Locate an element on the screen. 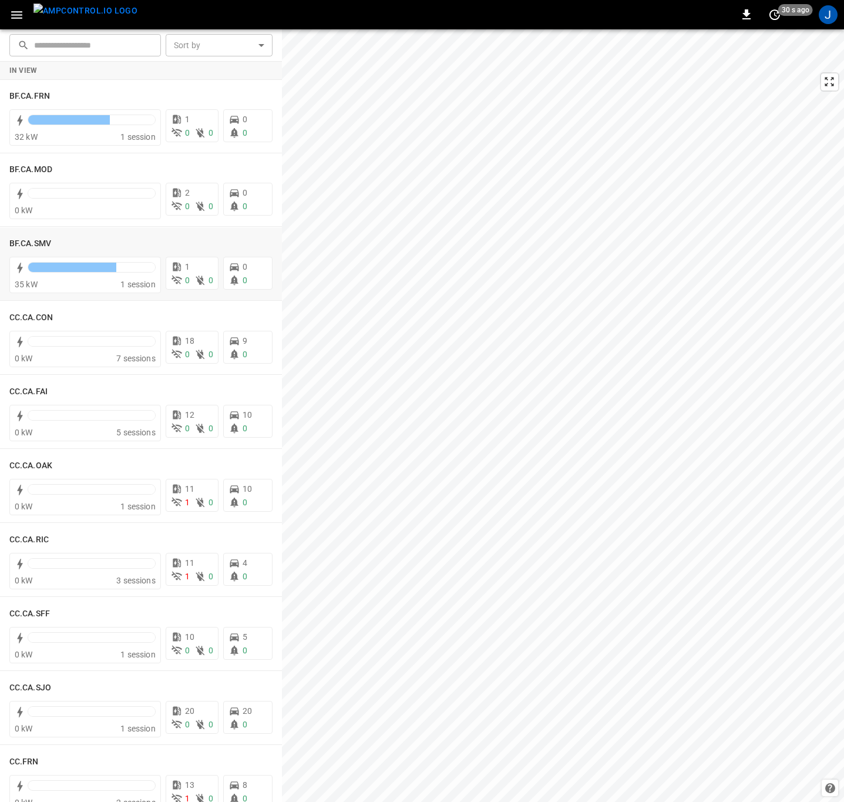 Image resolution: width=844 pixels, height=802 pixels. h6: CC.CA.SJO is located at coordinates (30, 688).